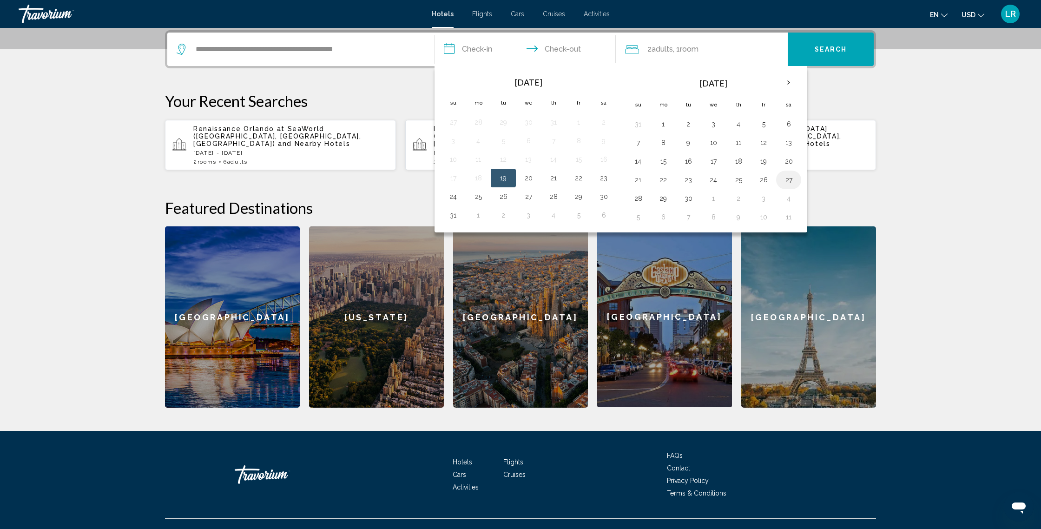  Describe the element at coordinates (713, 180) in the screenshot. I see `button: Day 24` at that location.